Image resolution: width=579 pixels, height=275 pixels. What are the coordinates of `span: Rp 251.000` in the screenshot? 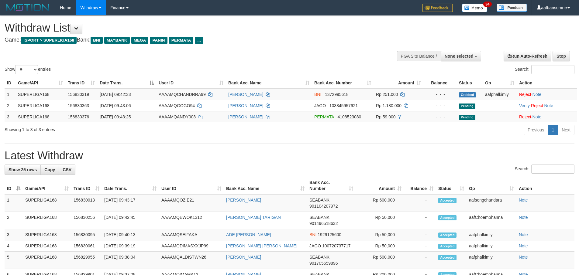 It's located at (387, 95).